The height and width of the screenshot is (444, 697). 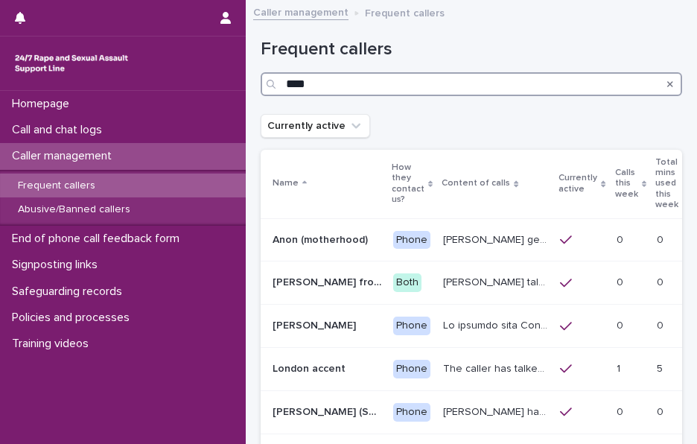 What do you see at coordinates (497, 410) in the screenshot?
I see `p: Margaret has let us know that she experienced child sexual abuse by a doctor. She was raped by he...` at bounding box center [497, 410].